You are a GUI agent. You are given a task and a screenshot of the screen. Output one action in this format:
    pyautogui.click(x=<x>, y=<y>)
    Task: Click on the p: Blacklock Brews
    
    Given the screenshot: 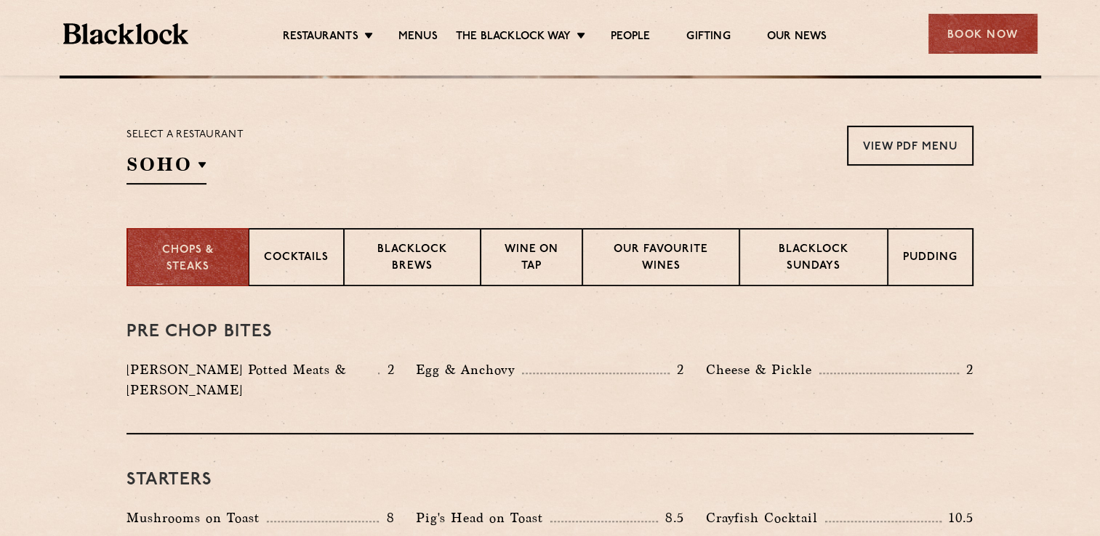 What is the action you would take?
    pyautogui.click(x=412, y=259)
    